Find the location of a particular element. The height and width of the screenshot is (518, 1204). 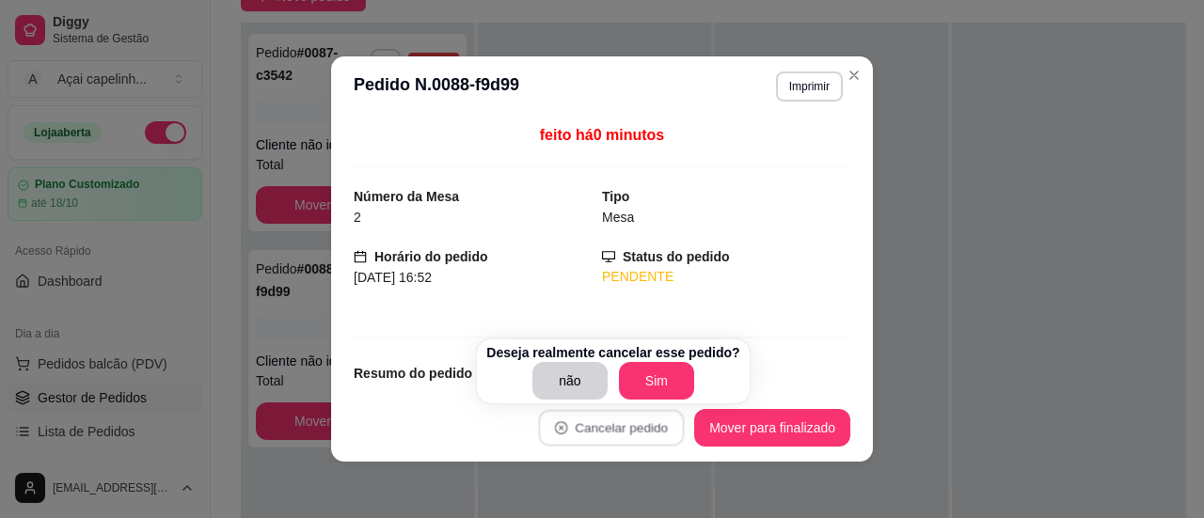

span: calendar is located at coordinates (360, 257).